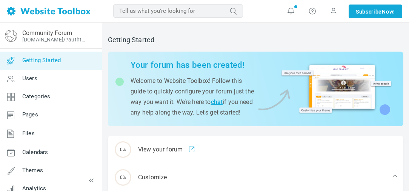 The width and height of the screenshot is (409, 191). I want to click on h2: Getting Started, so click(255, 40).